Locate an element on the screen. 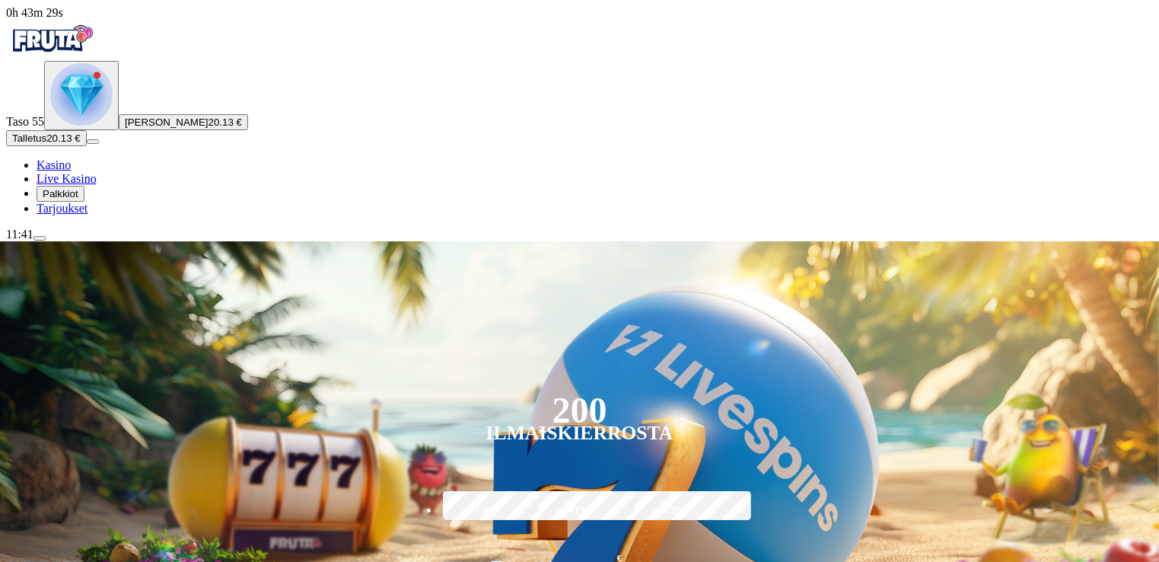  a: poker-chip iconLive Kasino is located at coordinates (66, 178).